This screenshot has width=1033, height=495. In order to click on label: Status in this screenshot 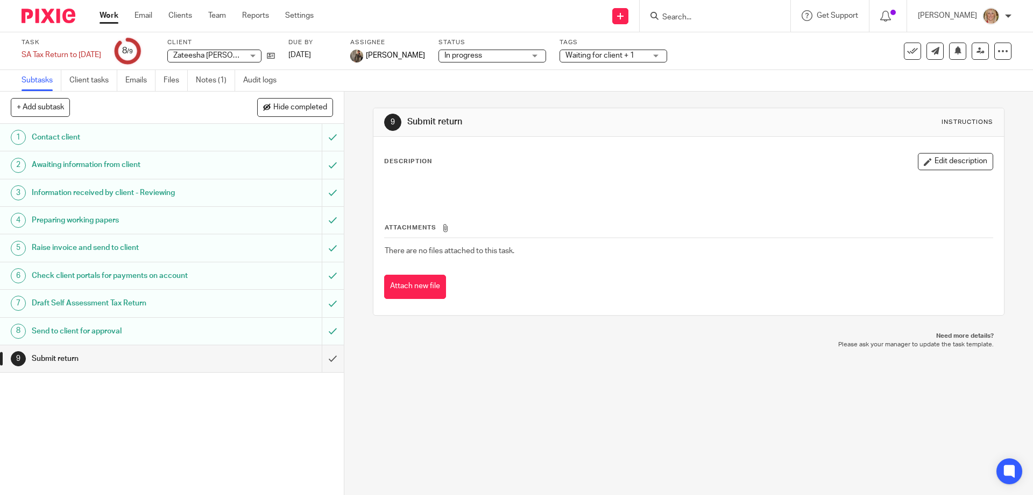, I will do `click(492, 43)`.